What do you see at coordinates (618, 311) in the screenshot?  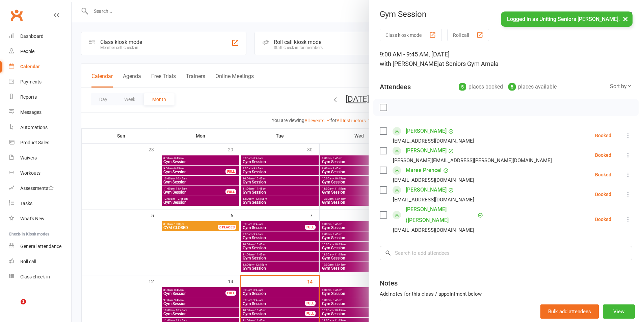 I see `button: View` at bounding box center [618, 311].